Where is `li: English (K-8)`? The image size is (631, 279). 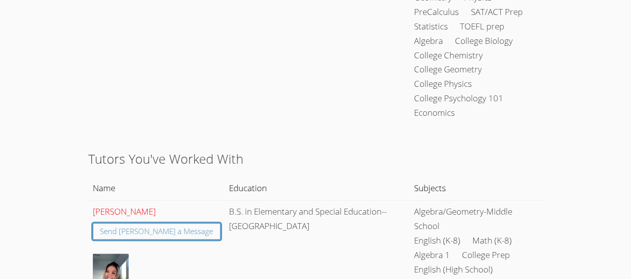
li: English (K-8) is located at coordinates (436, 240).